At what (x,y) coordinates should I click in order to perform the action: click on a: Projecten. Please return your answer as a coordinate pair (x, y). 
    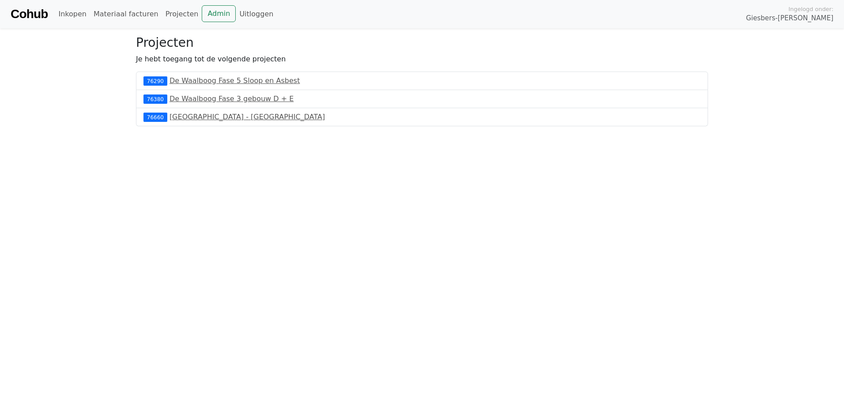
    Looking at the image, I should click on (182, 14).